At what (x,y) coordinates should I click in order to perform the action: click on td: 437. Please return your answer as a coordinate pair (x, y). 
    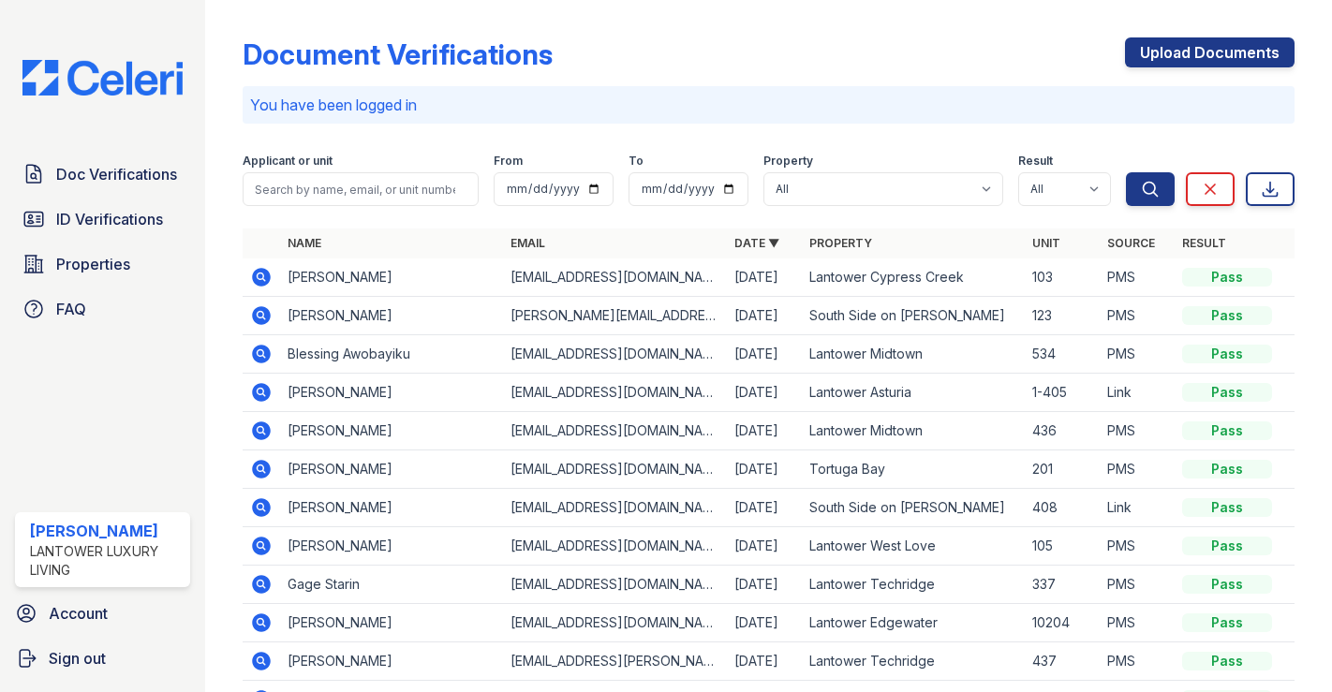
    Looking at the image, I should click on (1062, 661).